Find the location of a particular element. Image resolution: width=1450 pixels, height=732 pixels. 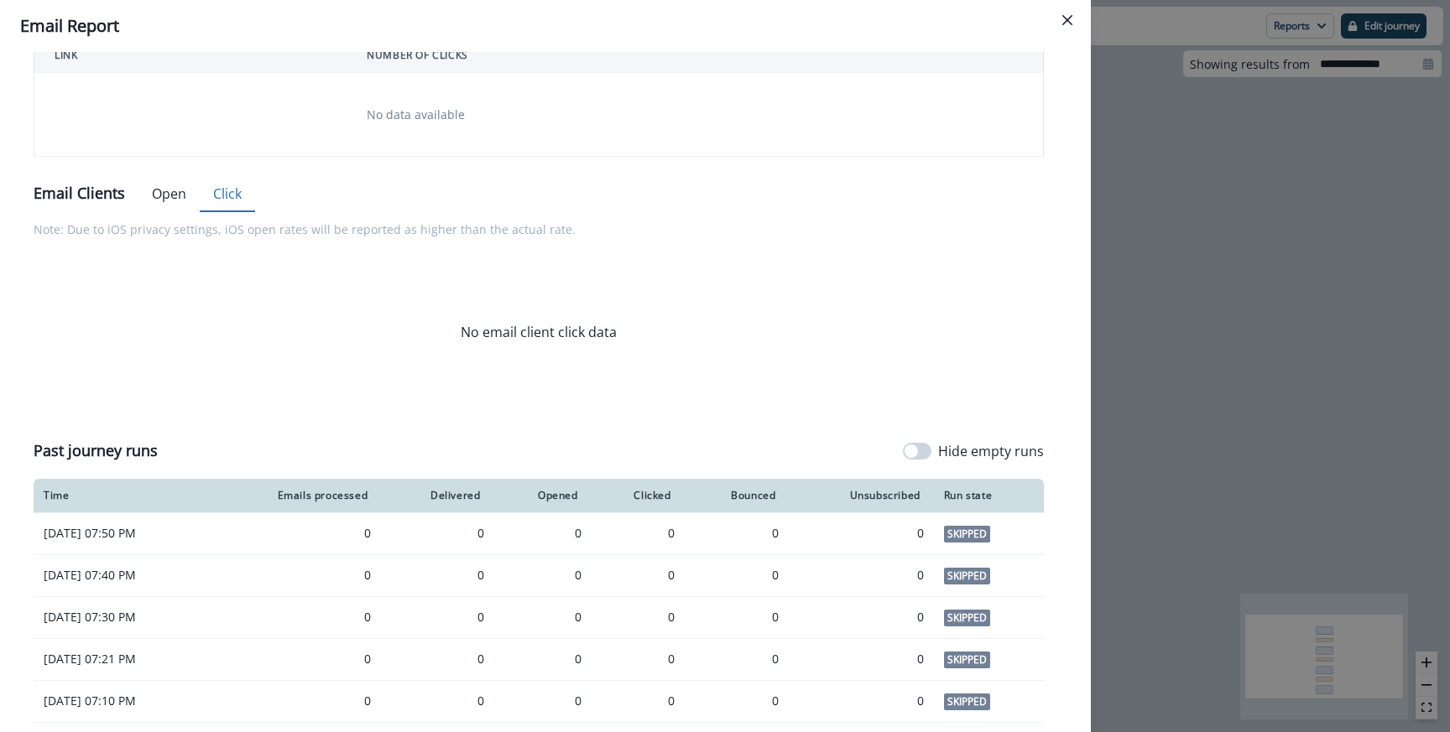

button: Open is located at coordinates (169, 195).